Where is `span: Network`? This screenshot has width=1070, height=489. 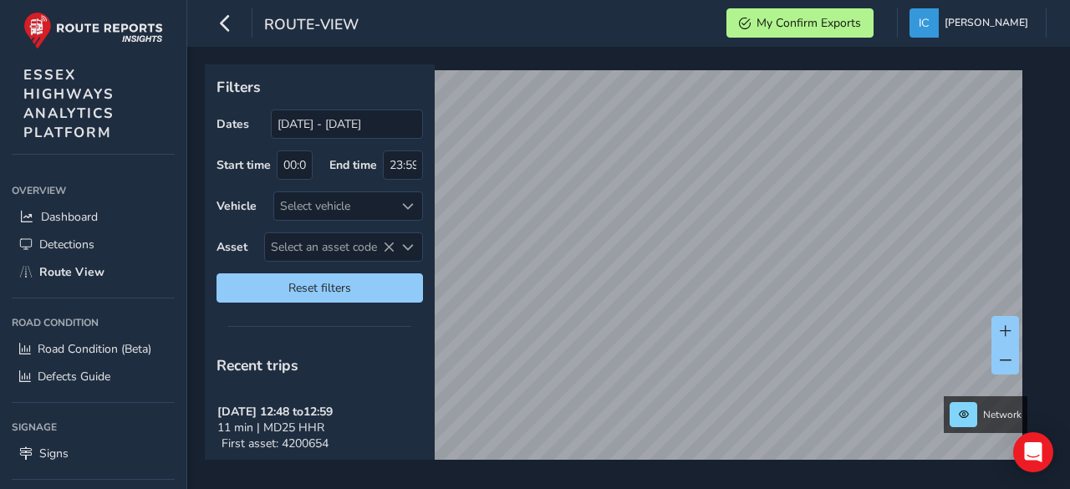 span: Network is located at coordinates (1002, 415).